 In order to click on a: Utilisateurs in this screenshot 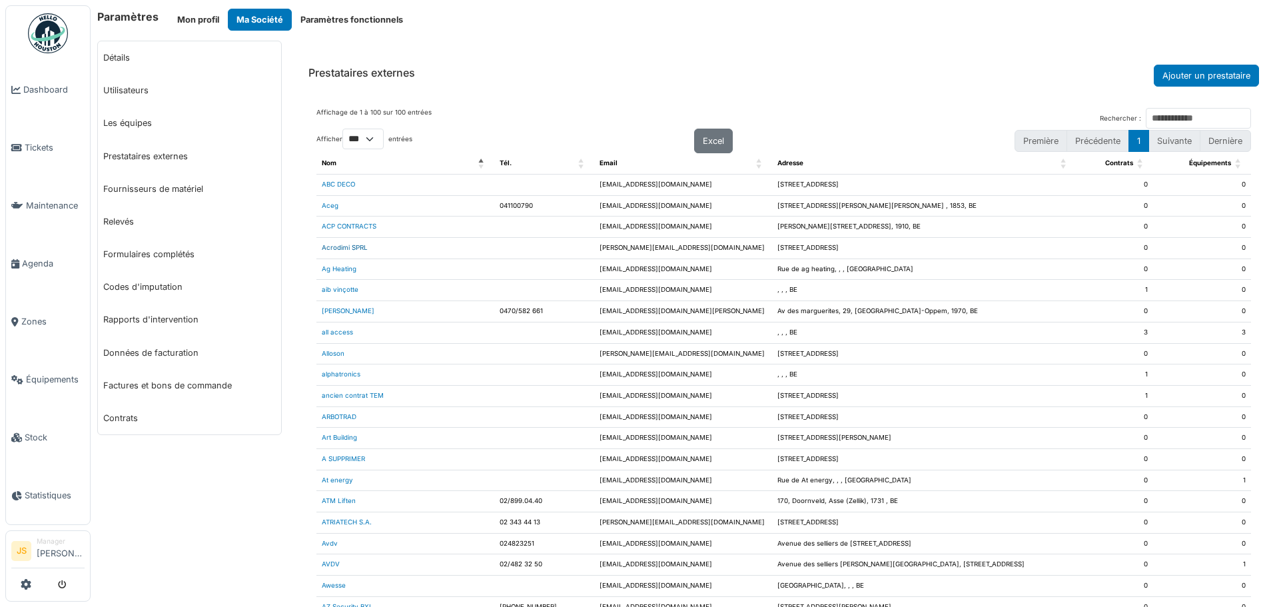, I will do `click(189, 90)`.